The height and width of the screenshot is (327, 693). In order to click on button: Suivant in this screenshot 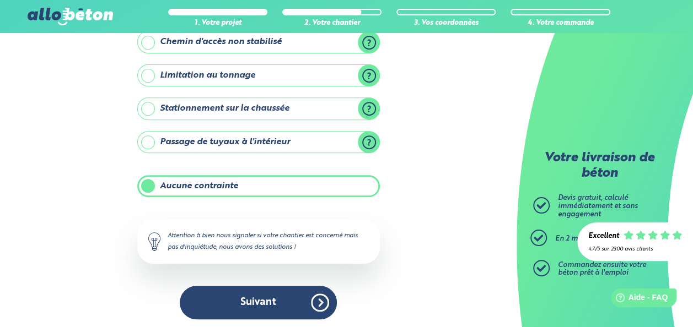, I will do `click(258, 303)`.